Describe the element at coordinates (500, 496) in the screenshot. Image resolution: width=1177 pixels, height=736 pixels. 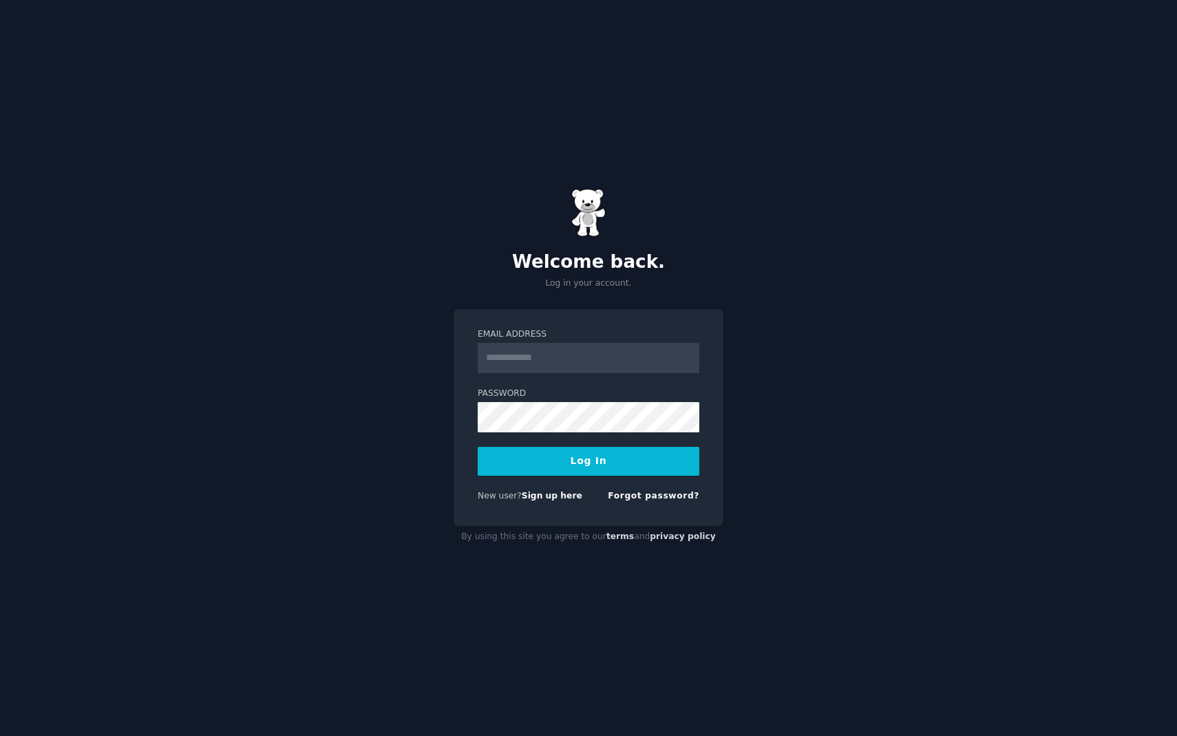
I see `span: New user?` at that location.